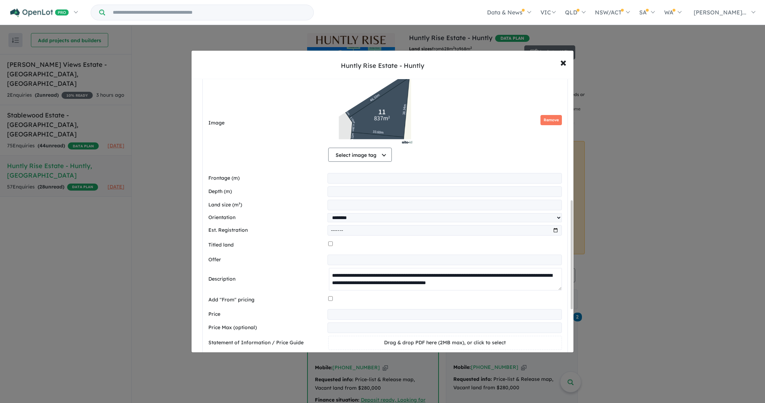  I want to click on label: Titled land, so click(267, 245).